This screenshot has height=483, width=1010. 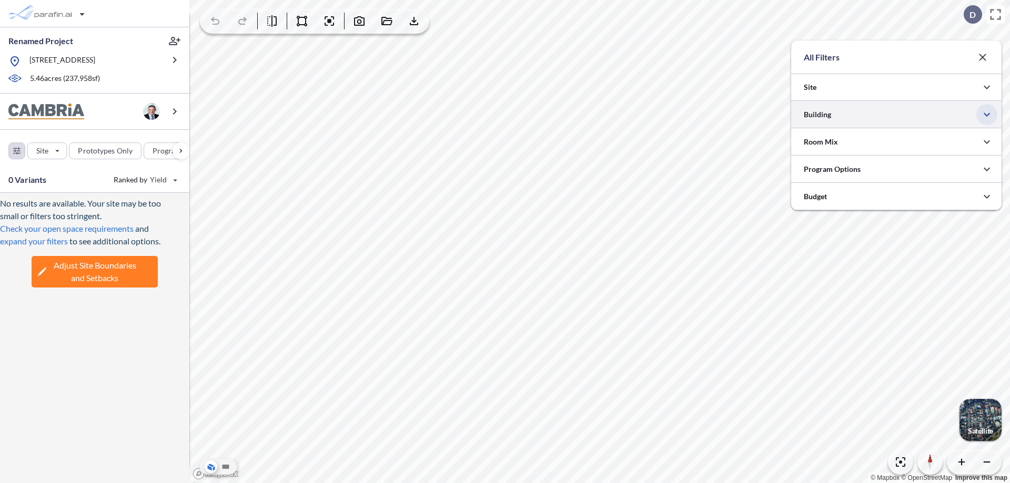 What do you see at coordinates (981, 420) in the screenshot?
I see `button: Switcher ImageSatellite` at bounding box center [981, 420].